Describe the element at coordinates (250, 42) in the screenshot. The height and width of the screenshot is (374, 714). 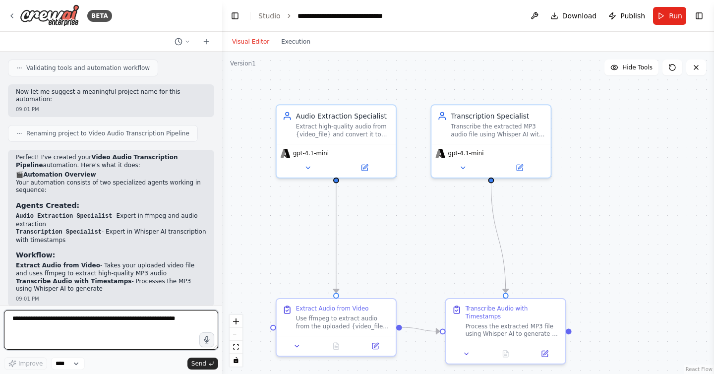
I see `button: Visual Editor` at that location.